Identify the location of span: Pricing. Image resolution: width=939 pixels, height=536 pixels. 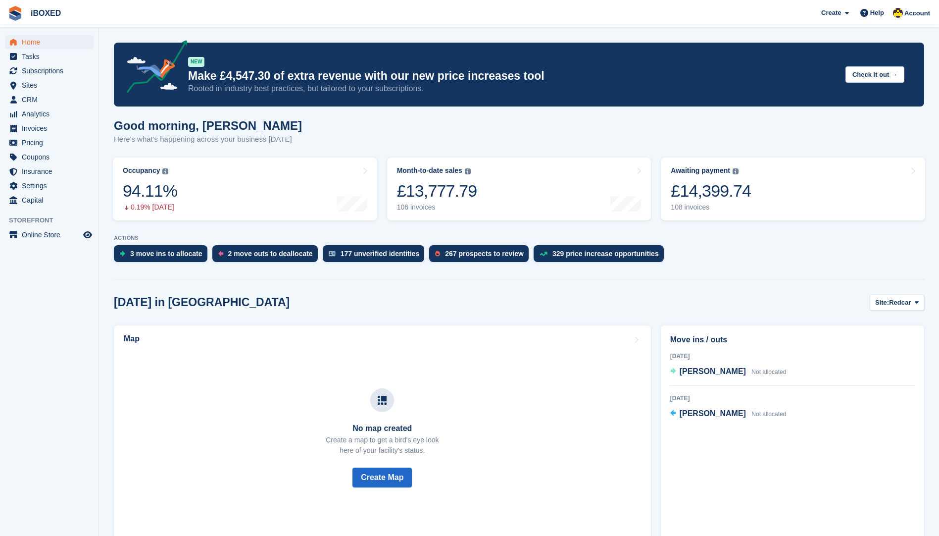
(51, 143).